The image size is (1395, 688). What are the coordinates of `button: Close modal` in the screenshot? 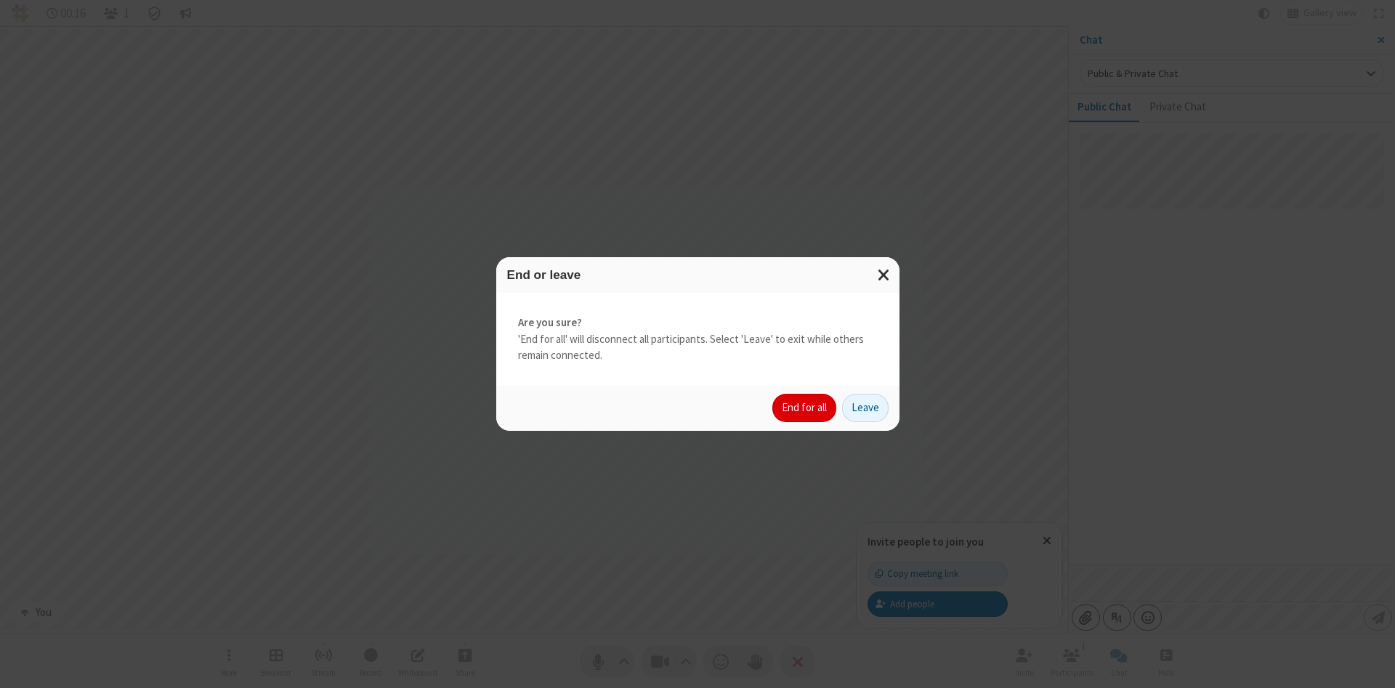 It's located at (884, 275).